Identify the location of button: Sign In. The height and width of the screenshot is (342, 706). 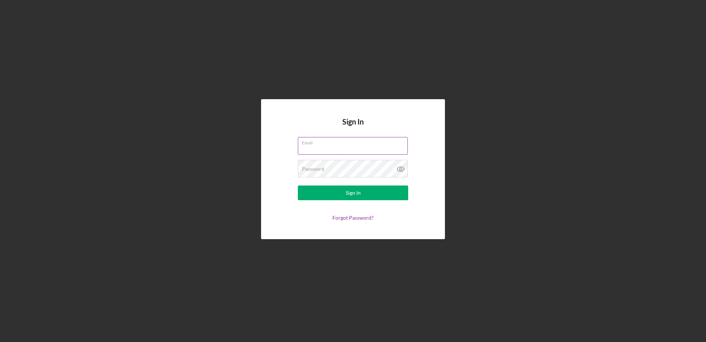
(353, 193).